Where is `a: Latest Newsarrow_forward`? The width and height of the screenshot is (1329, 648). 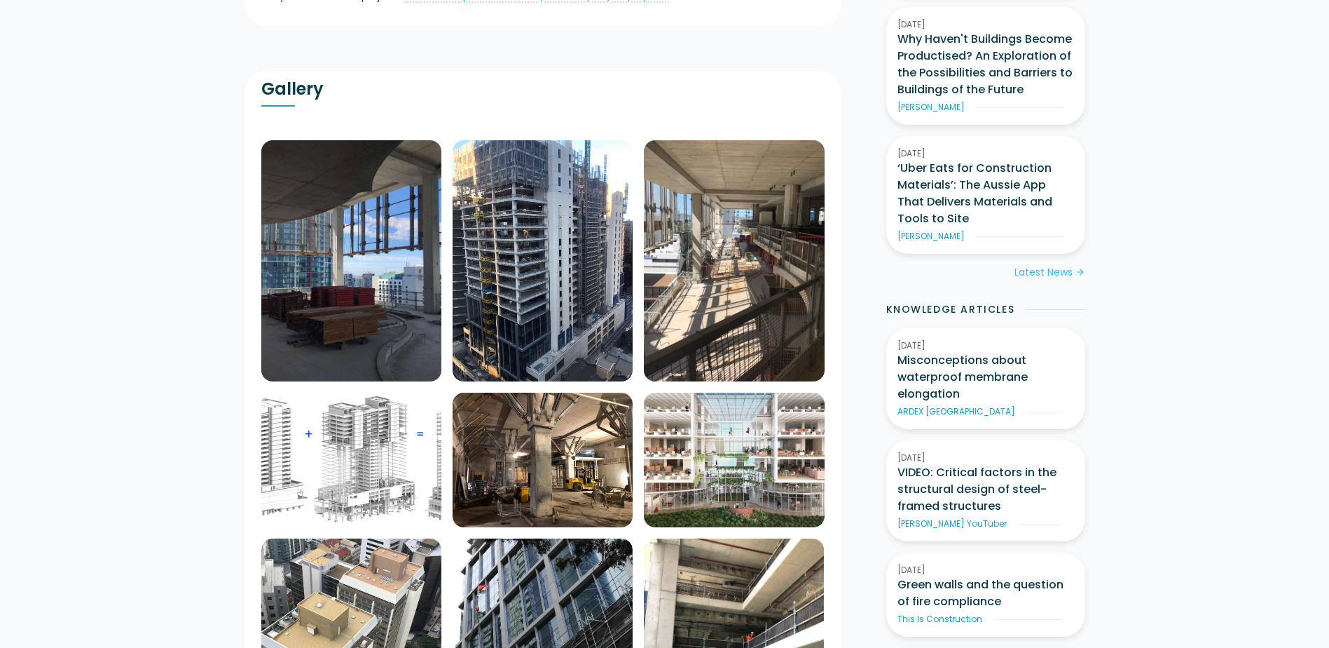
a: Latest Newsarrow_forward is located at coordinates (1050, 272).